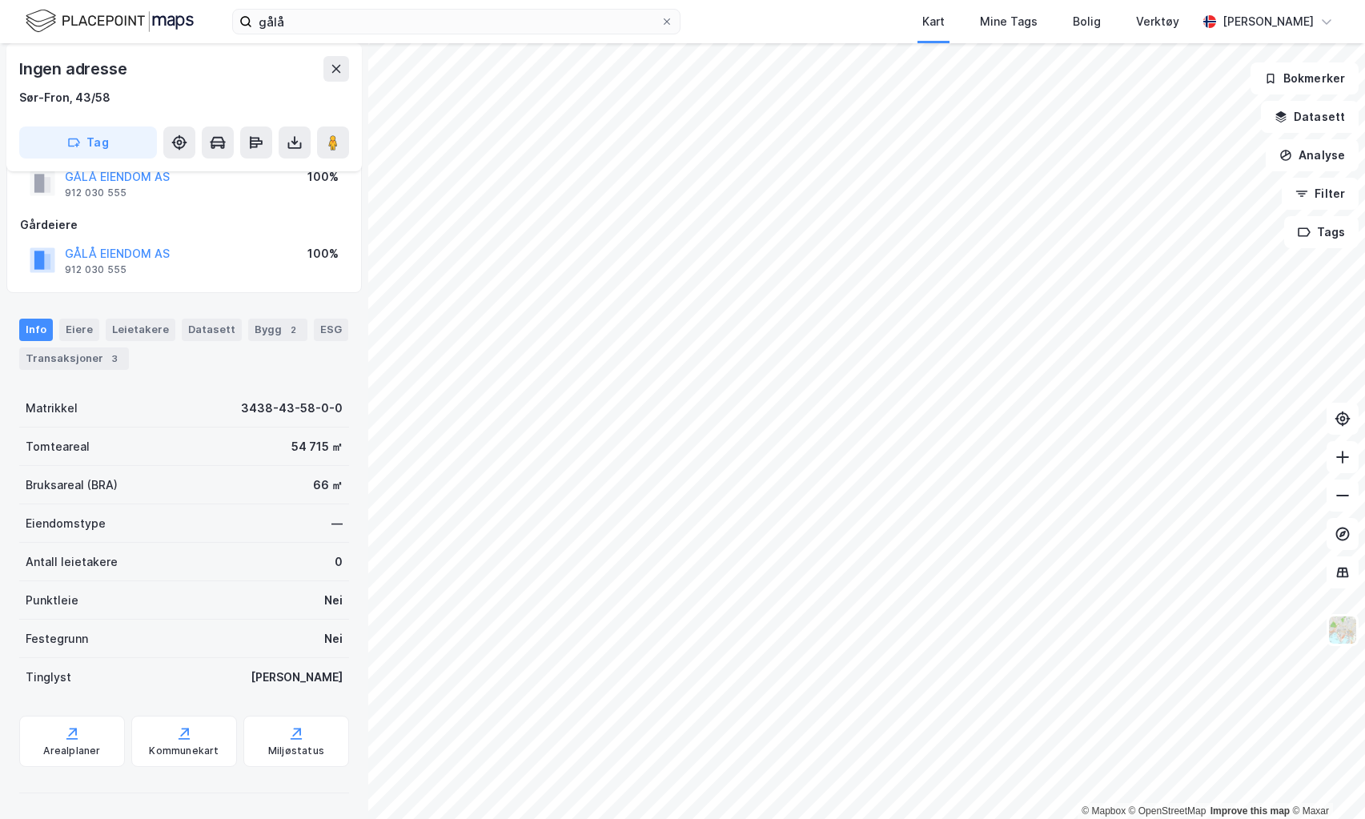 The image size is (1365, 819). What do you see at coordinates (110, 21) in the screenshot?
I see `img: logo.f888ab2527a4732fd821a326f86c7f29.svg` at bounding box center [110, 21].